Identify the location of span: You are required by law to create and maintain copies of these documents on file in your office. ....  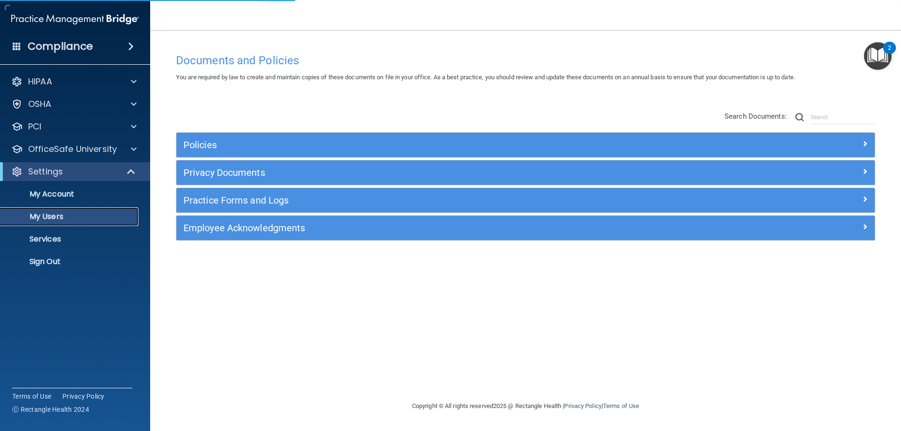
(485, 77).